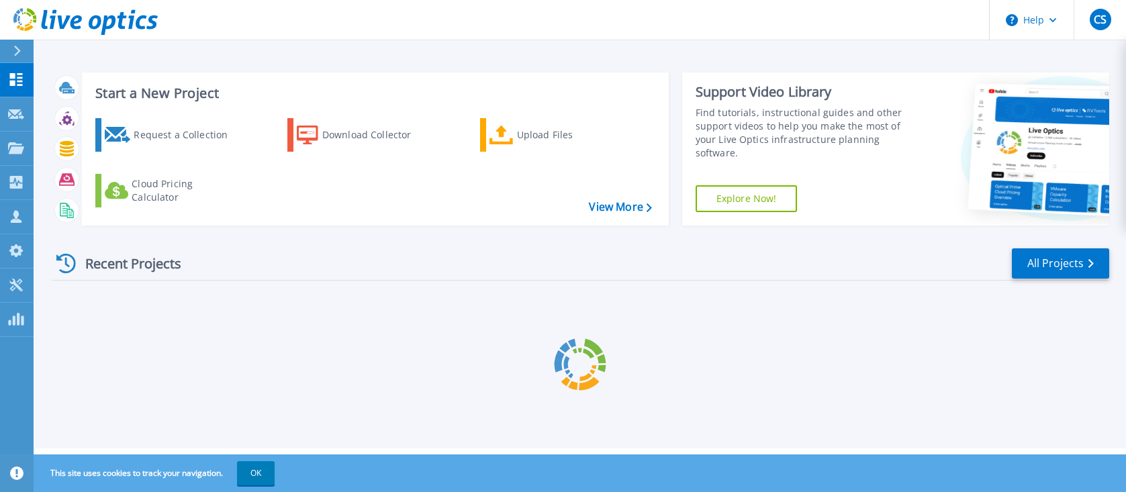 The width and height of the screenshot is (1126, 492). What do you see at coordinates (126, 263) in the screenshot?
I see `div: Recent Projects` at bounding box center [126, 263].